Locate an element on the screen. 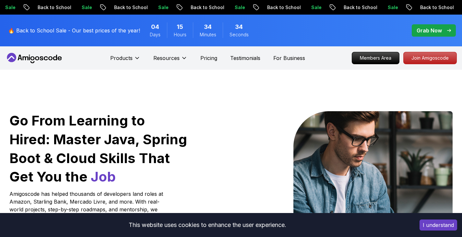  p: Members Area is located at coordinates (376, 58).